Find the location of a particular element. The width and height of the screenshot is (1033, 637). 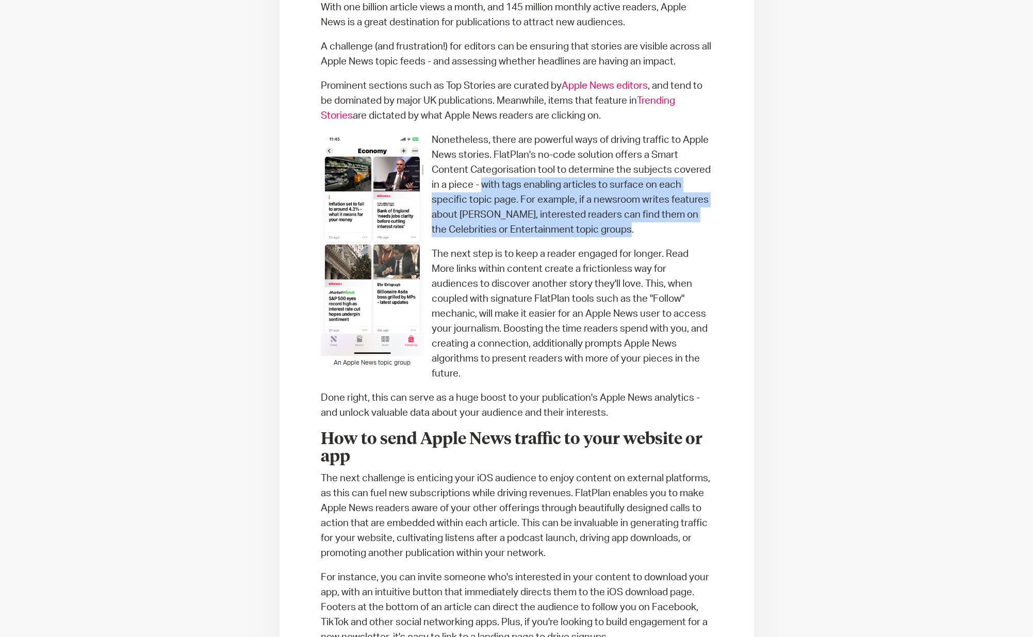

p: The next step is to keep a reader engaged for longer. Read More links within content create a fri... is located at coordinates (517, 314).